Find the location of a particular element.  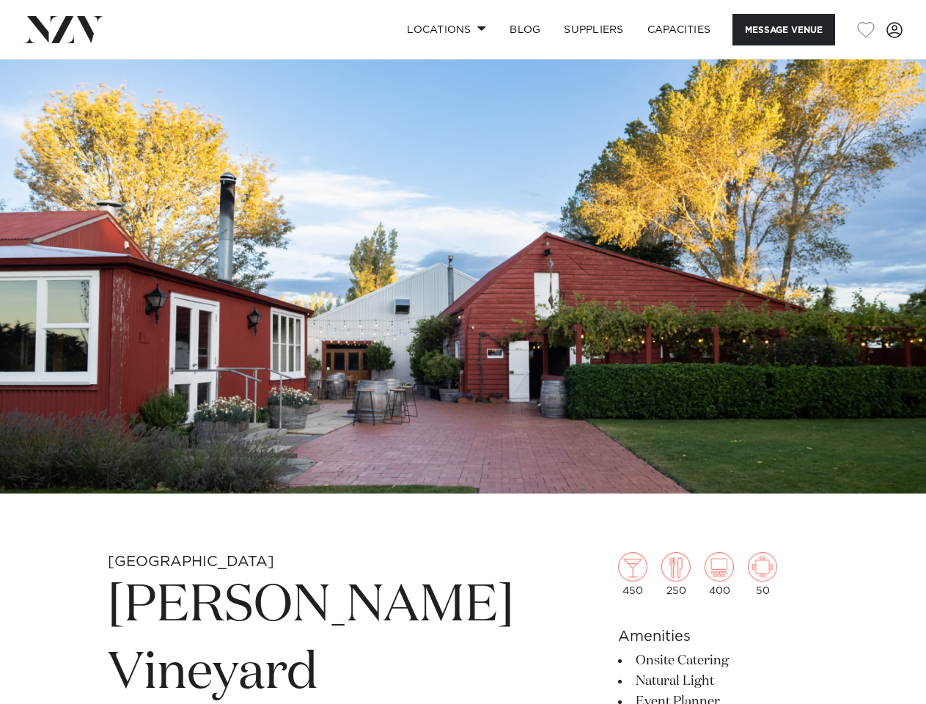

h6: Amenities is located at coordinates (718, 636).